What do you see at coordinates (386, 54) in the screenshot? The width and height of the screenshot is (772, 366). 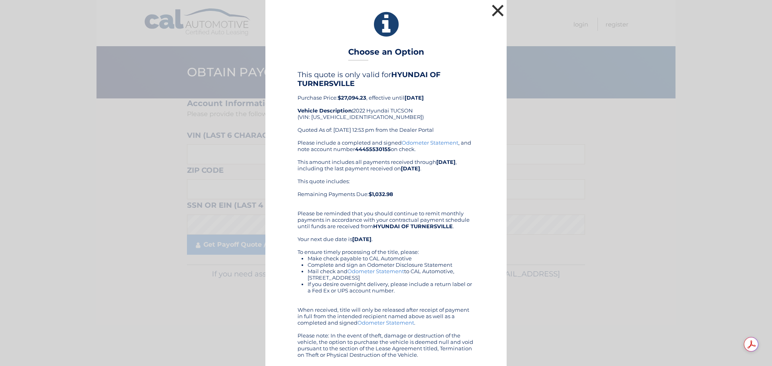 I see `h3: Choose an Option` at bounding box center [386, 54].